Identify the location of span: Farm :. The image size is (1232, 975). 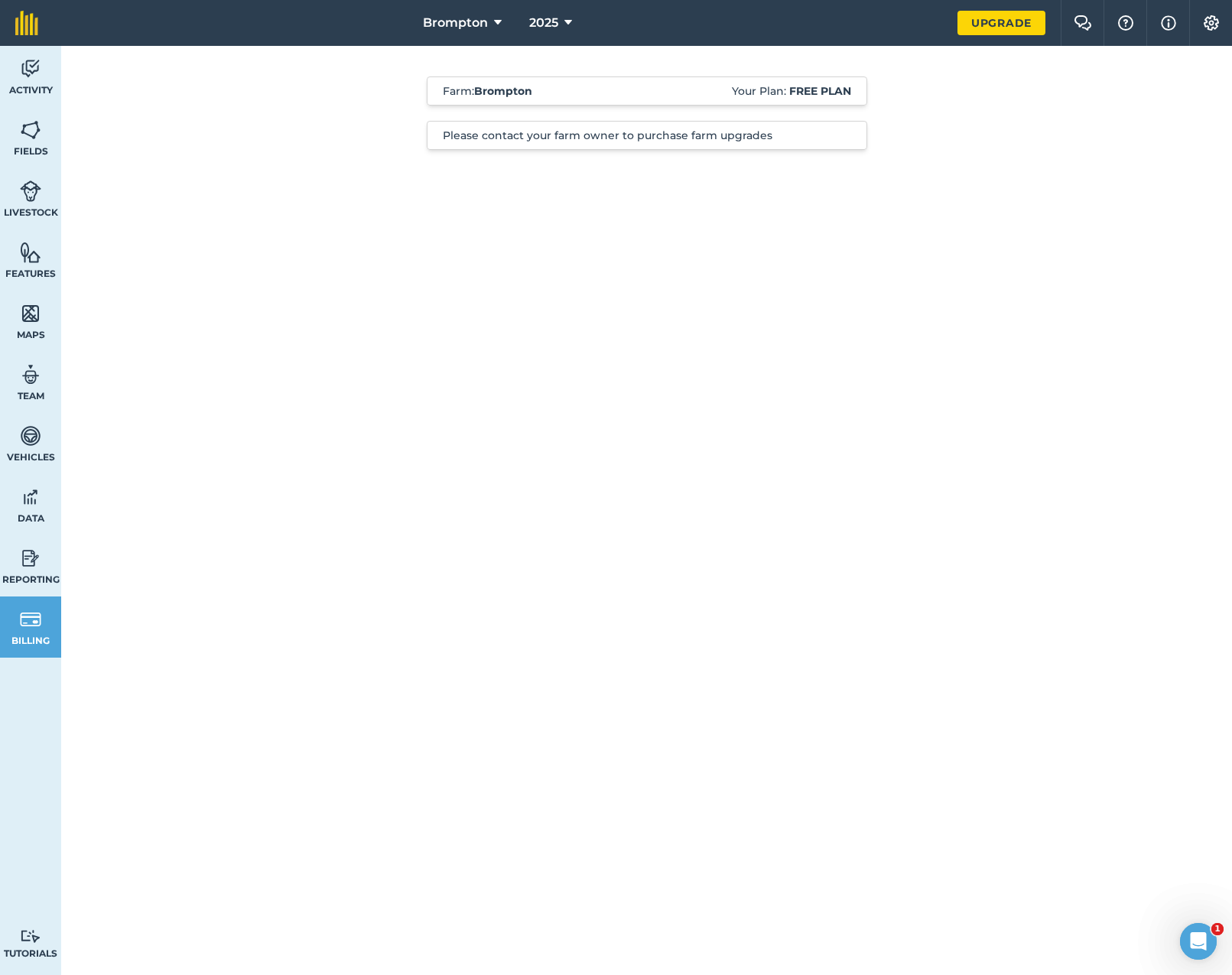
(487, 91).